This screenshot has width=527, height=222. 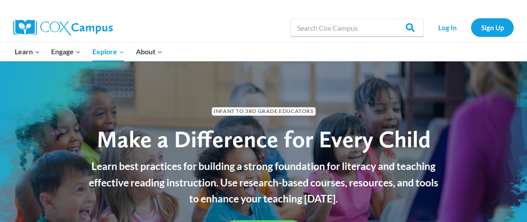 I want to click on span: Make a Difference for Every Child, so click(x=264, y=139).